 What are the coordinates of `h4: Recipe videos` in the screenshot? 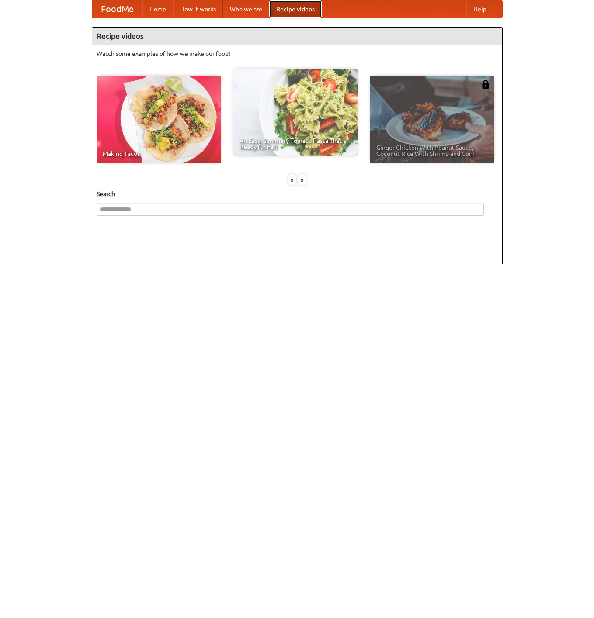 It's located at (297, 36).